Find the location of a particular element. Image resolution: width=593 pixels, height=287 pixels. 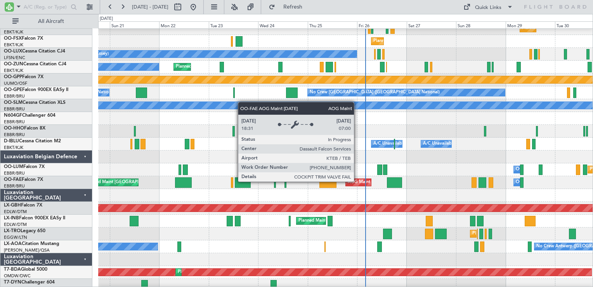

span: OO-GPP is located at coordinates (13, 77).